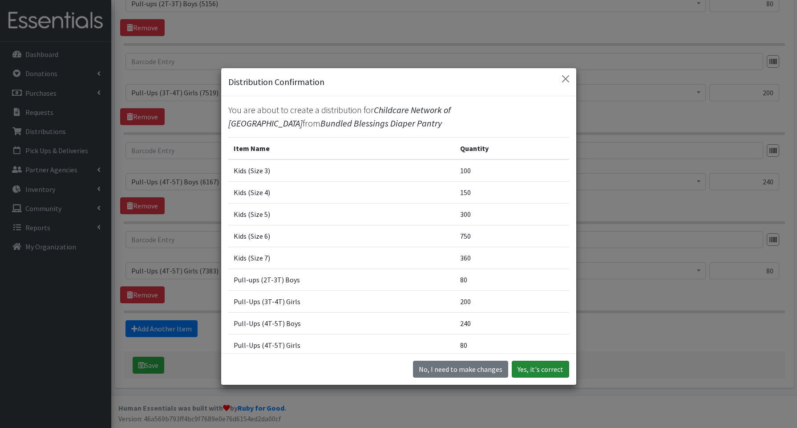 The image size is (797, 428). Describe the element at coordinates (512, 323) in the screenshot. I see `td: 240` at that location.